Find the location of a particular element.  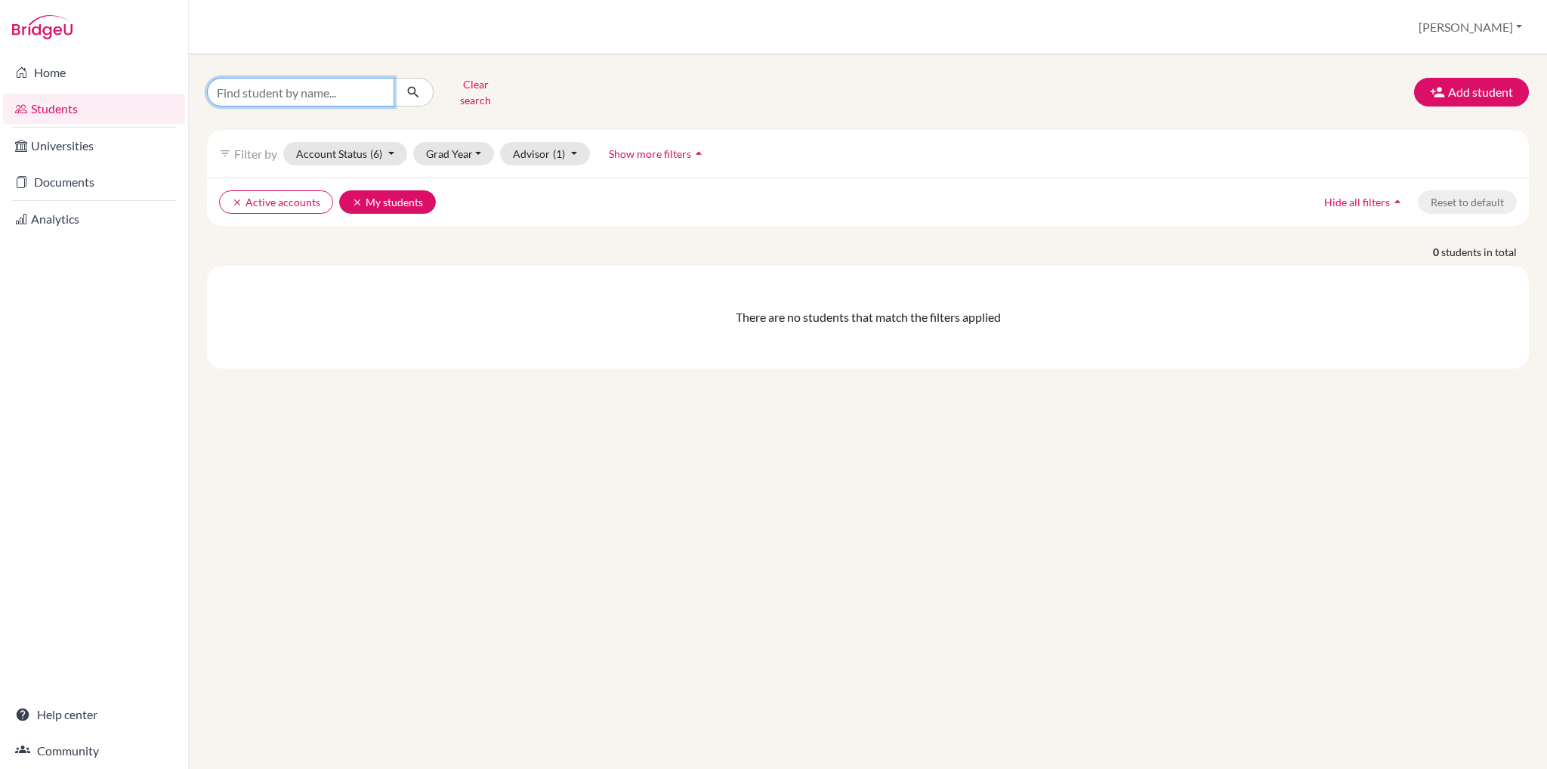

button: Clear search is located at coordinates (475, 92).